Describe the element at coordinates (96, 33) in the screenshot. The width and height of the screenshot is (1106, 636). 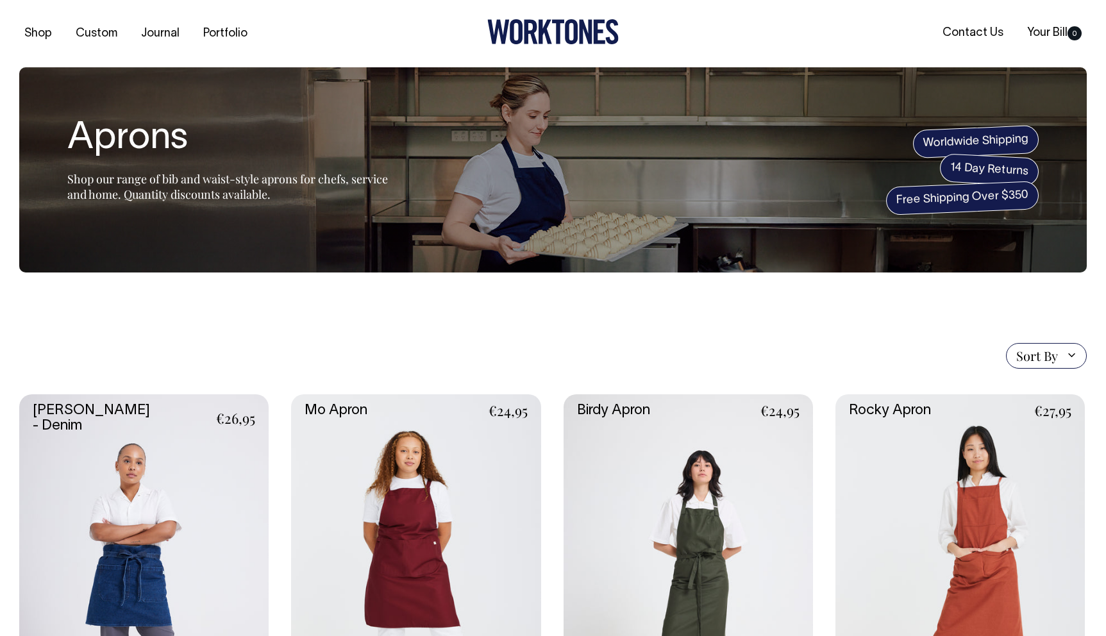
I see `a: Custom` at that location.